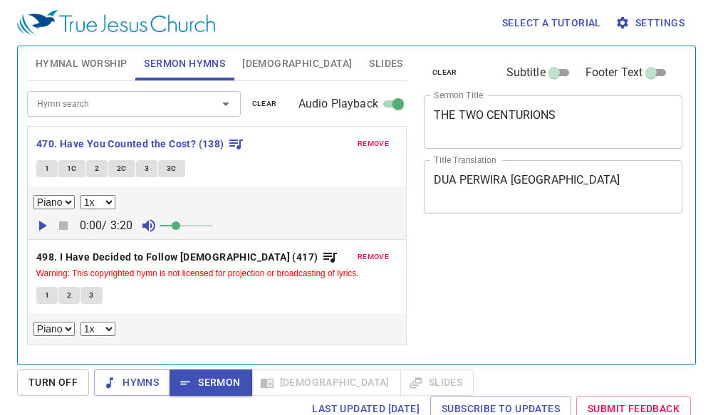 The width and height of the screenshot is (713, 415). I want to click on span: Turn Off, so click(53, 383).